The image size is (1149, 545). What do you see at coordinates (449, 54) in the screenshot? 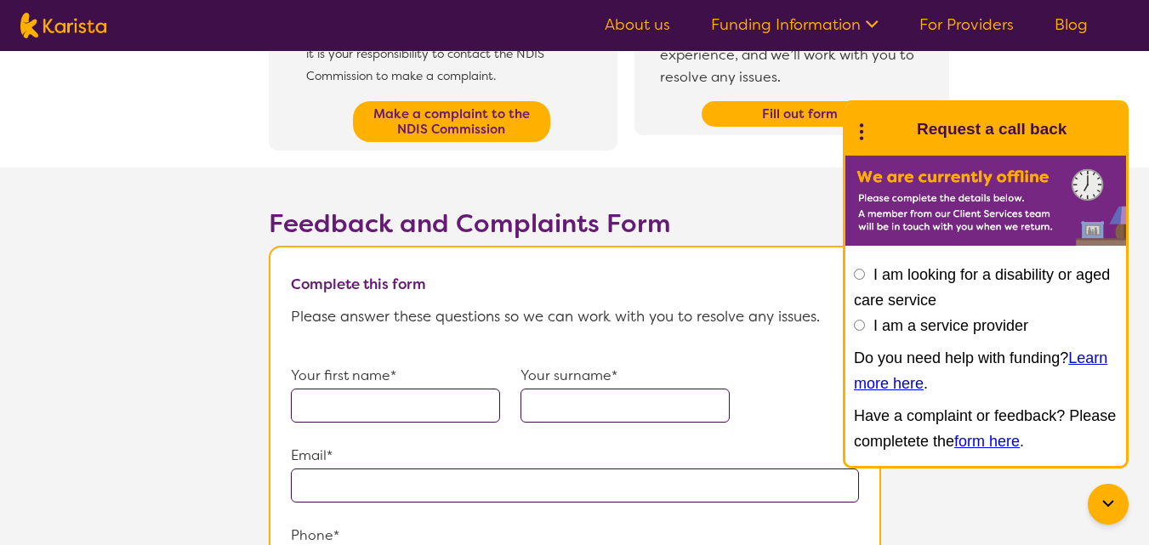
I see `p: 3. If you have a complaint about an NDIS Provider, it is your responsibility to contact the NDIS ...` at bounding box center [449, 54].